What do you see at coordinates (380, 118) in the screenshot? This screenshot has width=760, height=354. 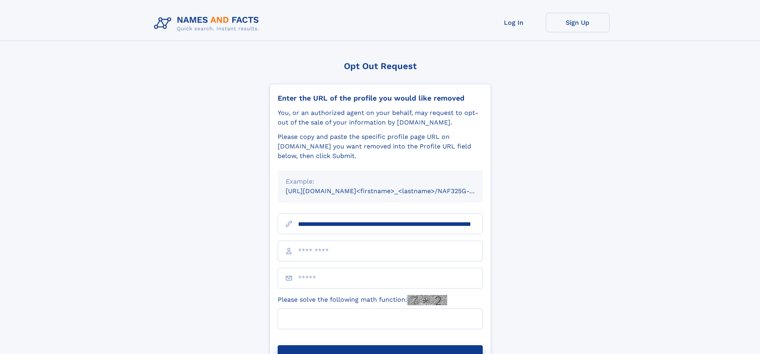 I see `div: You, or an authorized agent on your behalf, may request to opt-out of the sale of your informatio...` at bounding box center [380, 118].